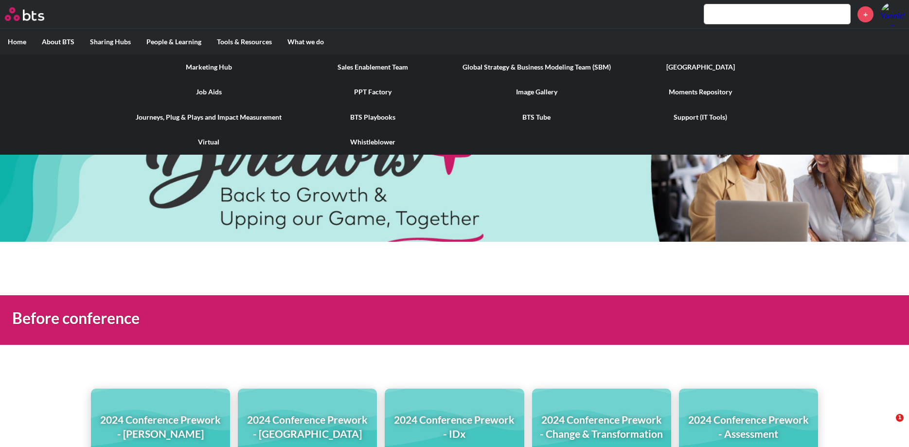 The image size is (909, 447). Describe the element at coordinates (110, 42) in the screenshot. I see `label: Sharing Hubs` at that location.